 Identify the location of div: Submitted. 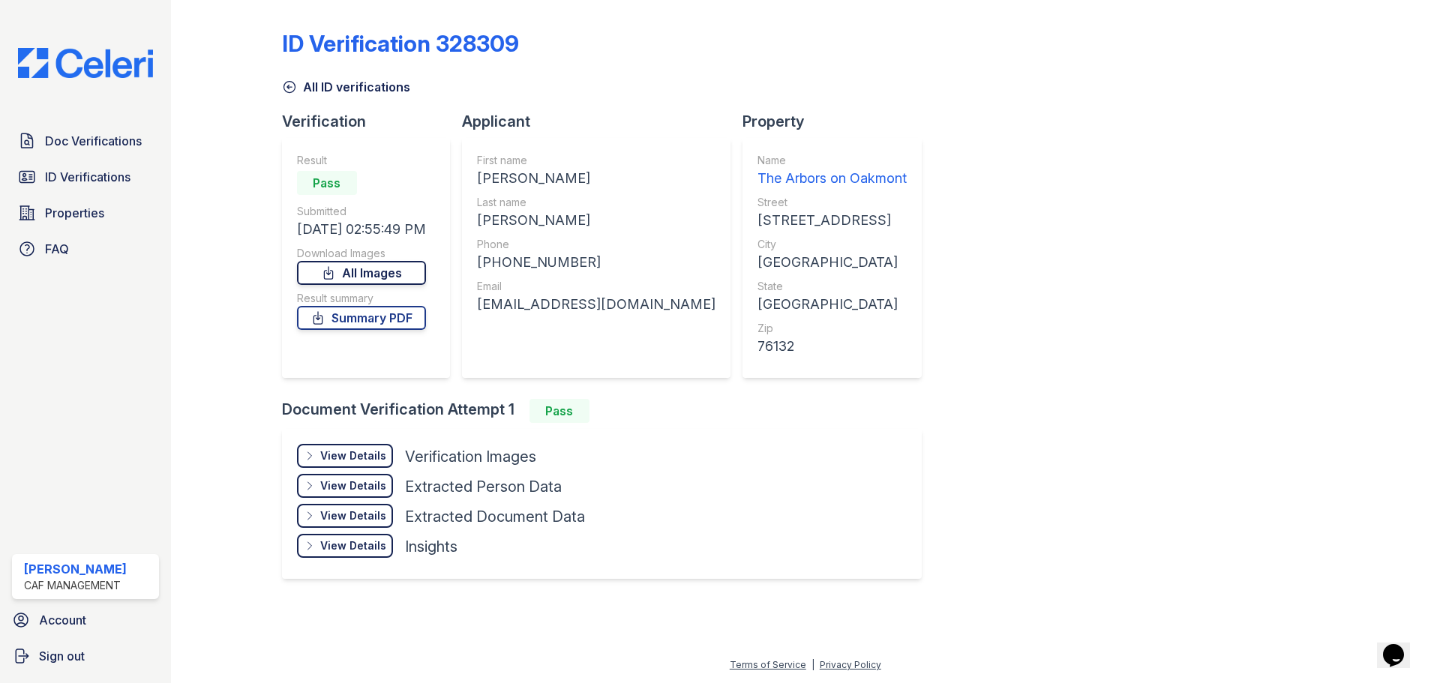
(362, 212).